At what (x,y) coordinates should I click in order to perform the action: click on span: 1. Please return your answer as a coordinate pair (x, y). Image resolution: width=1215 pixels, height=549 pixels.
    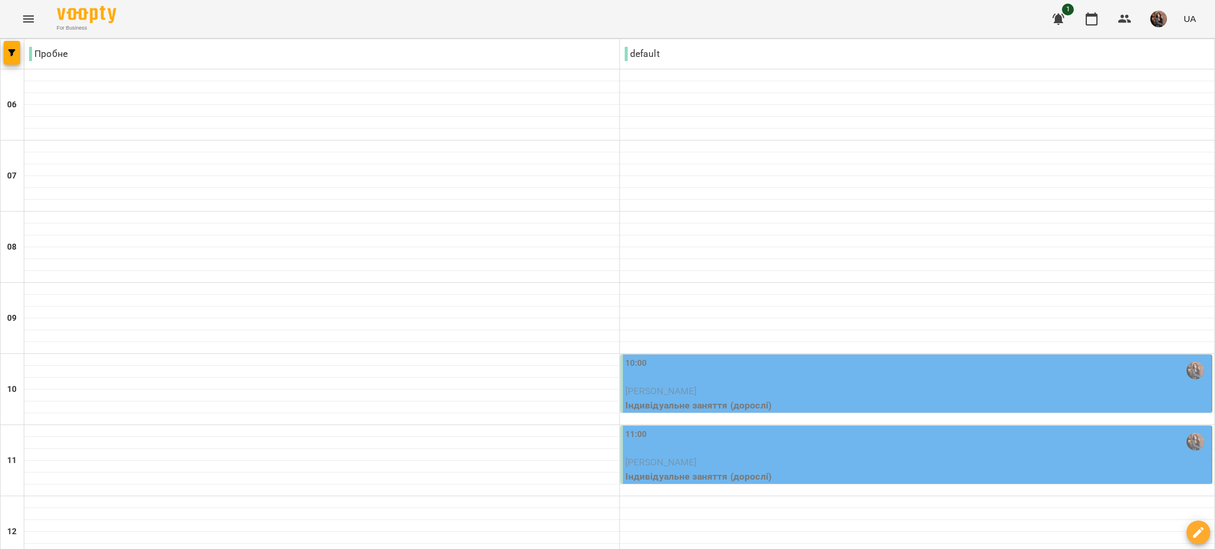
    Looking at the image, I should click on (1068, 9).